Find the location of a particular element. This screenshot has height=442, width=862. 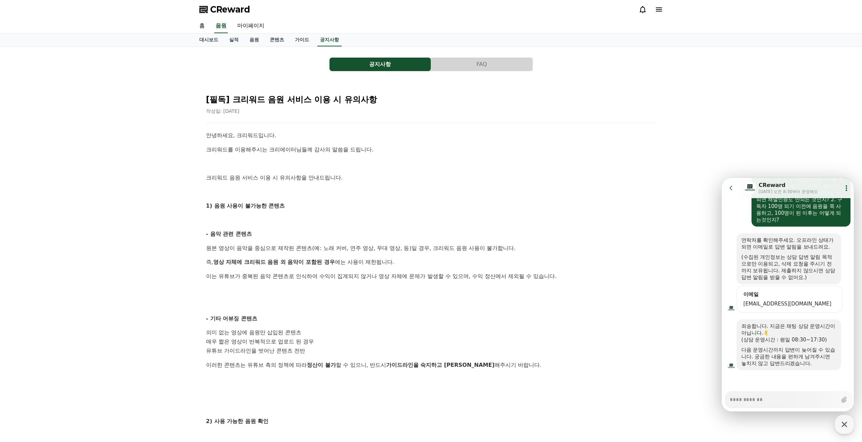

div: (상담 운영시간 : 평일 08:30~17:30) is located at coordinates (67, 162).